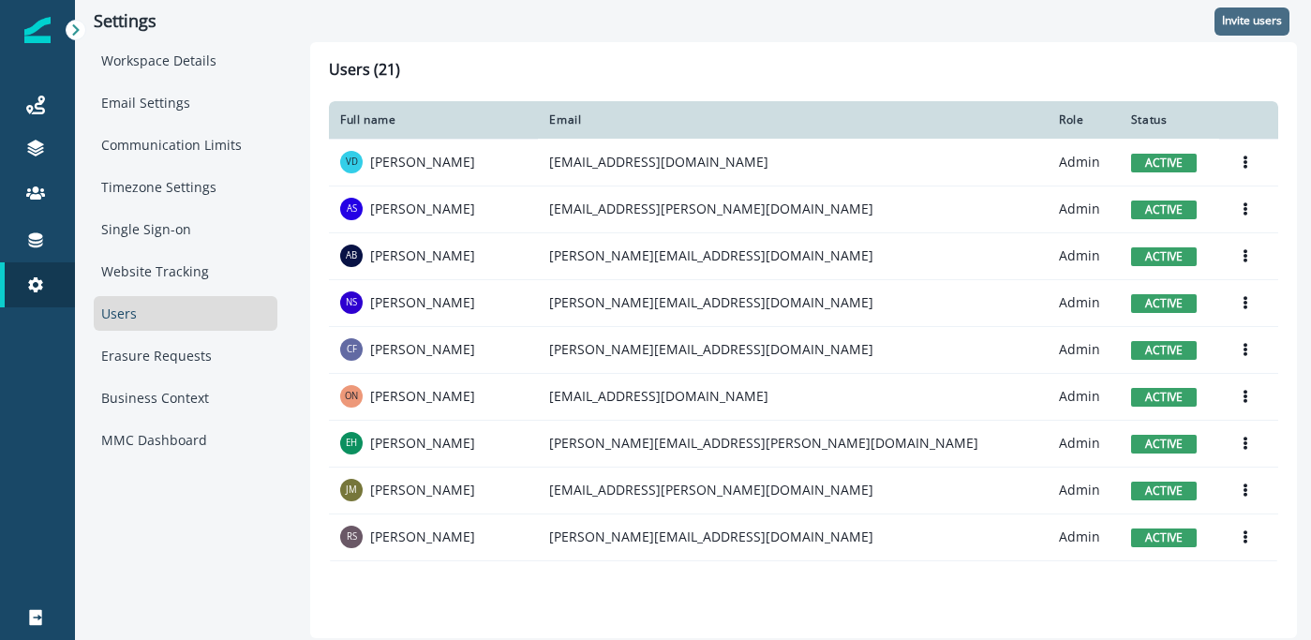  I want to click on div: Juhno Mann, so click(351, 490).